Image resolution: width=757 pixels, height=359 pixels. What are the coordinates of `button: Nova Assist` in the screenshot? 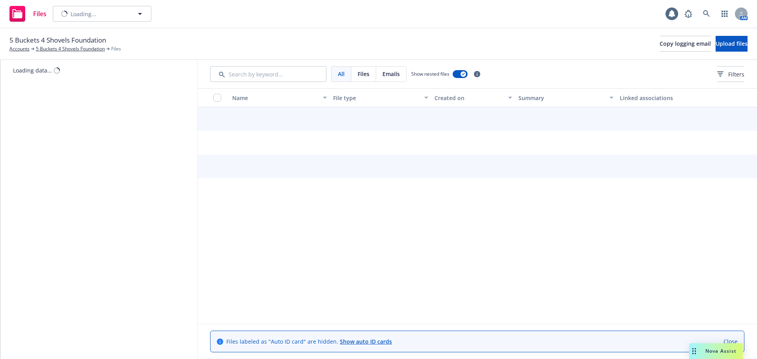 It's located at (716, 351).